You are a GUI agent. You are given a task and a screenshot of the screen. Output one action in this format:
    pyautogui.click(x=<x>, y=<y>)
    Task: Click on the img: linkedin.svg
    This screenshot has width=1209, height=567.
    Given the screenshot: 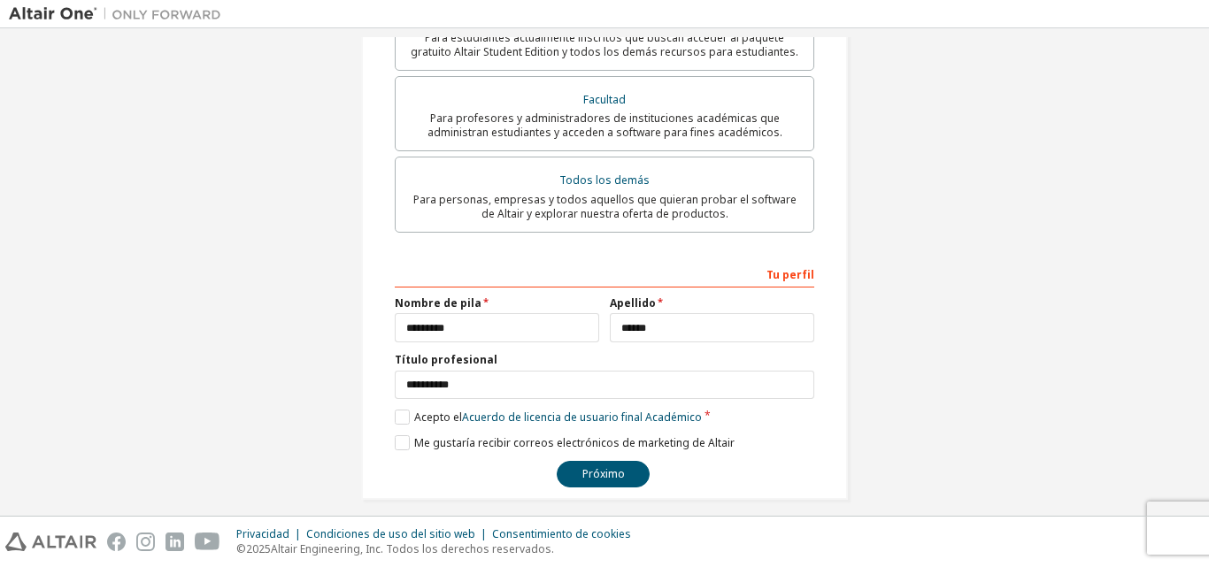 What is the action you would take?
    pyautogui.click(x=174, y=542)
    